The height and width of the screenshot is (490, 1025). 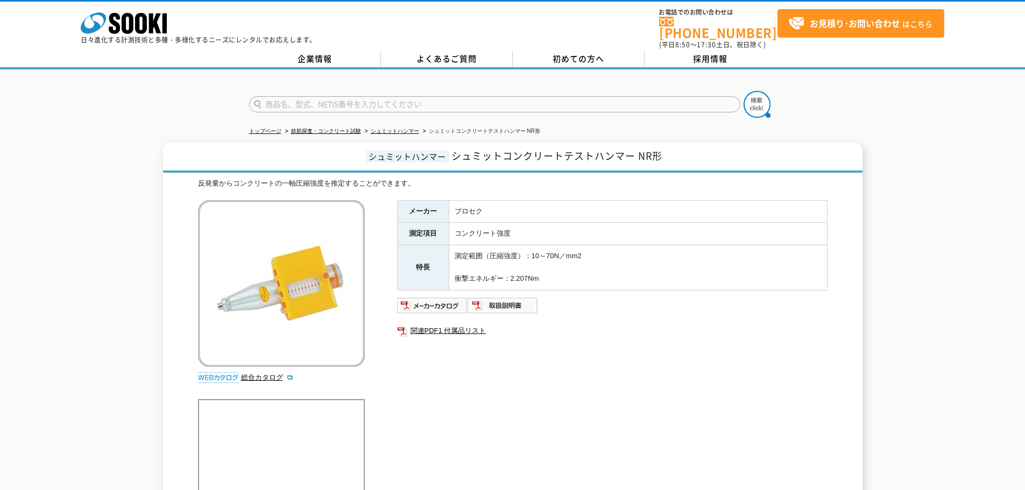 I want to click on span: 初めての方へ, so click(x=579, y=59).